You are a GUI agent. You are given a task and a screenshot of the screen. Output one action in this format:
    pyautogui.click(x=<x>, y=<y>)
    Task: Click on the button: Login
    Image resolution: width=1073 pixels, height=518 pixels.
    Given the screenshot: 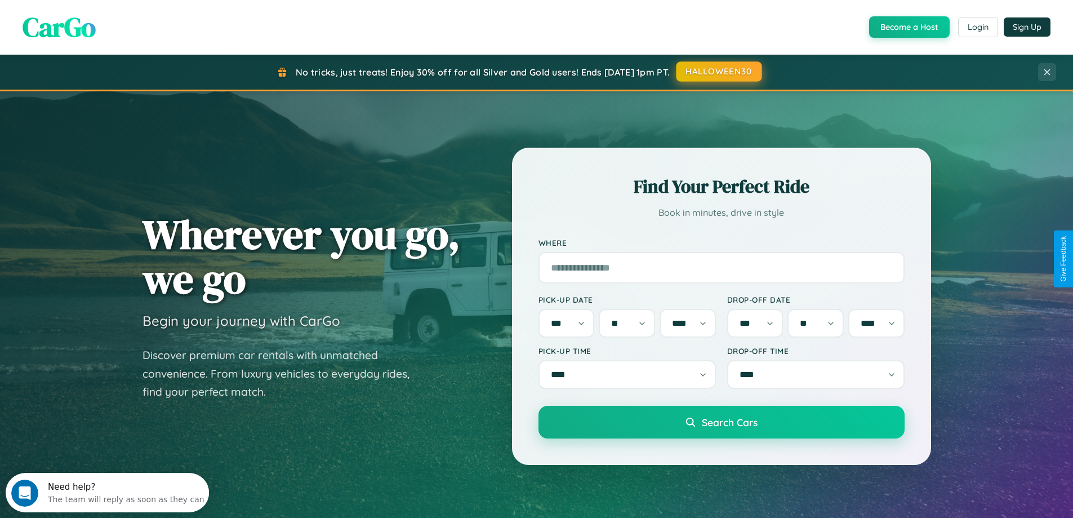 What is the action you would take?
    pyautogui.click(x=978, y=27)
    